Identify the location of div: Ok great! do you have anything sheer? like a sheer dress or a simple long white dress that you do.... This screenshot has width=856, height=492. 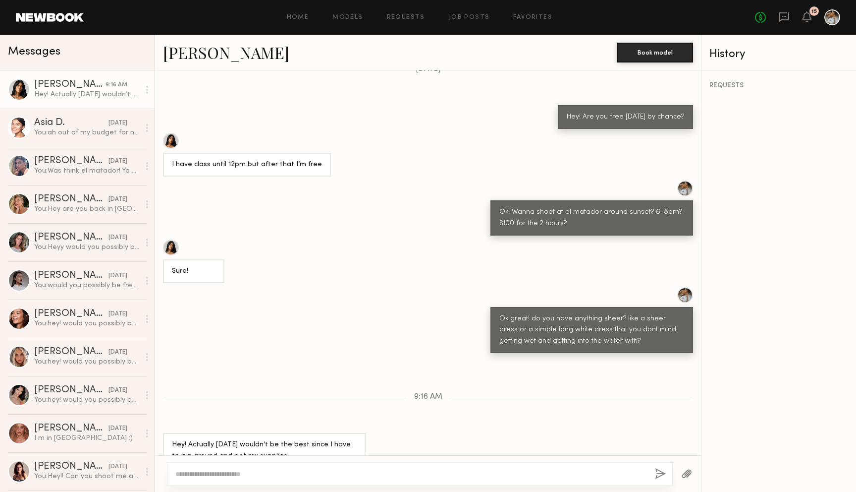
(592, 330).